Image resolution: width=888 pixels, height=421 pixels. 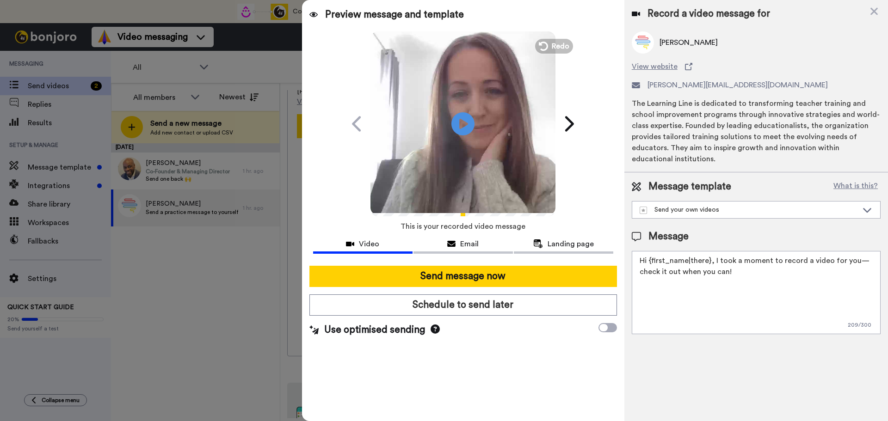 I want to click on div: Send your own videos, so click(x=748, y=210).